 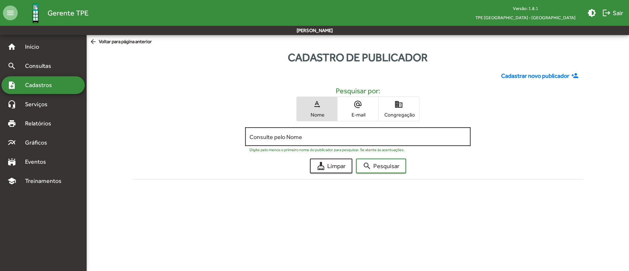 What do you see at coordinates (10, 13) in the screenshot?
I see `mat-icon: menu` at bounding box center [10, 13].